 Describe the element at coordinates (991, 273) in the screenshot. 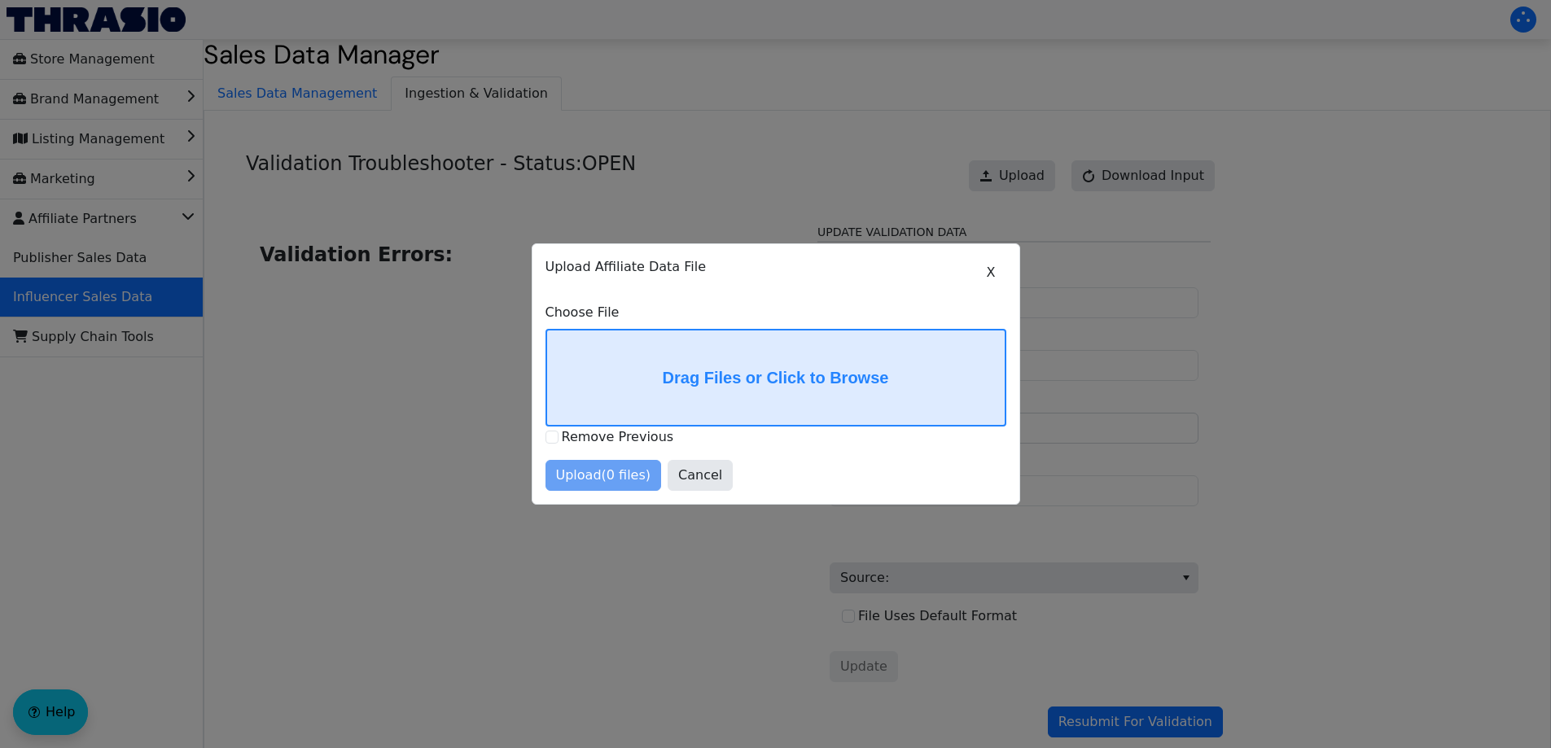

I see `span: X` at that location.